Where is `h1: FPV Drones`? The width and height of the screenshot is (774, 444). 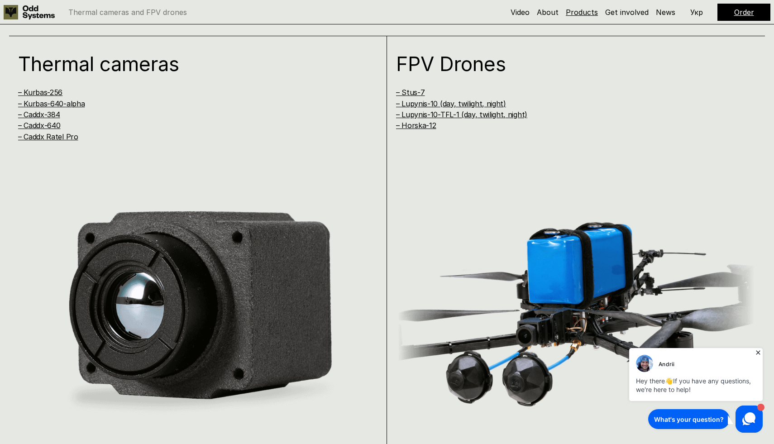
h1: FPV Drones is located at coordinates (565, 64).